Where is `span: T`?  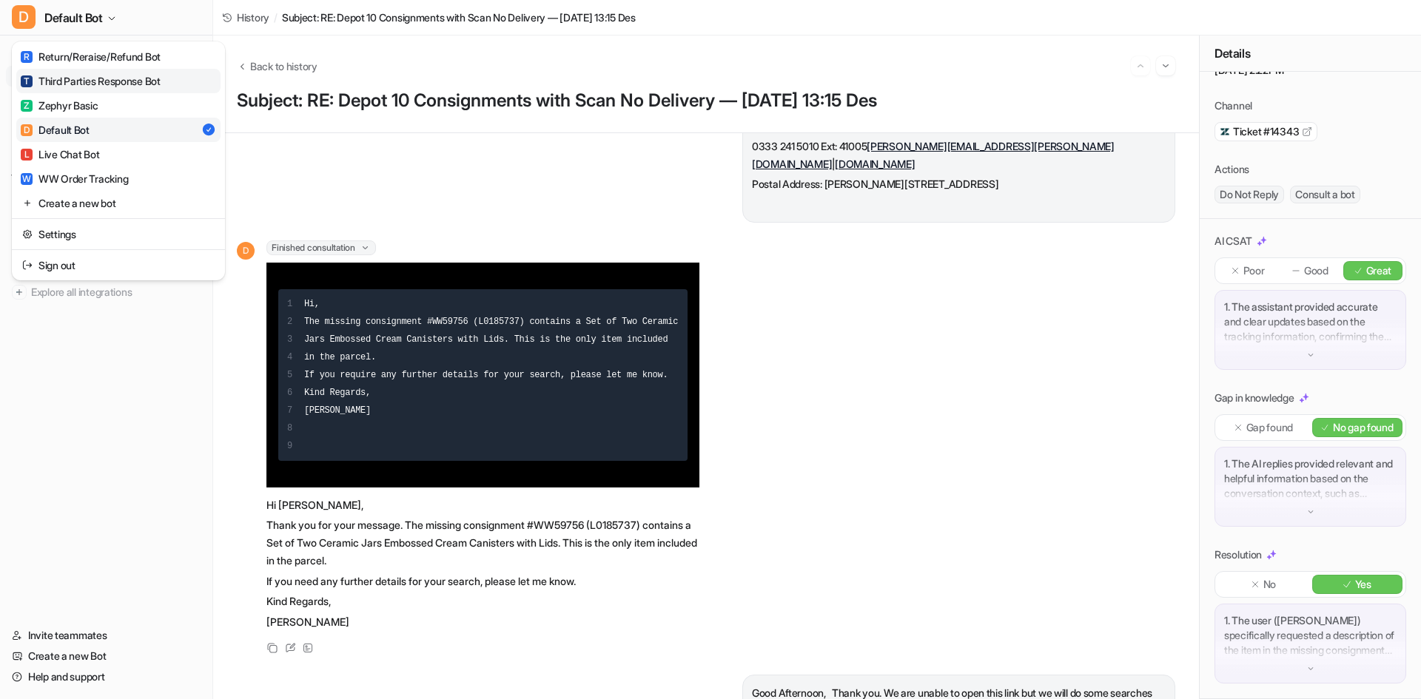
span: T is located at coordinates (27, 81).